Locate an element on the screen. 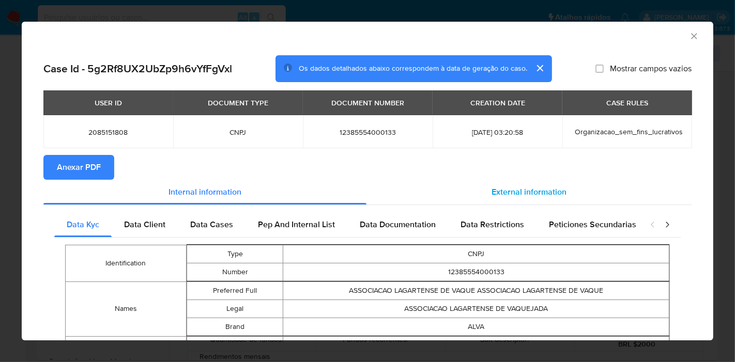 The image size is (735, 362). td: CNPJ is located at coordinates (476, 254).